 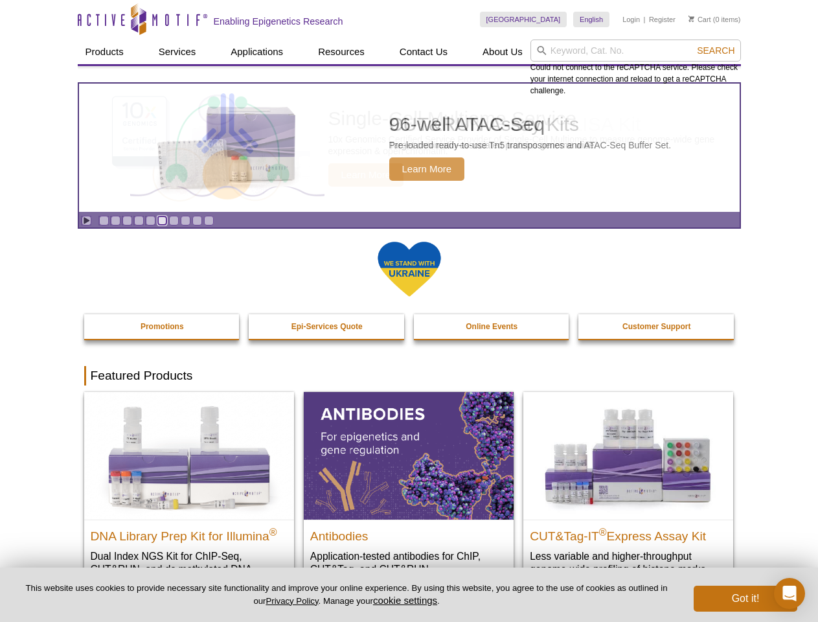 I want to click on a: Customer Support, so click(x=657, y=327).